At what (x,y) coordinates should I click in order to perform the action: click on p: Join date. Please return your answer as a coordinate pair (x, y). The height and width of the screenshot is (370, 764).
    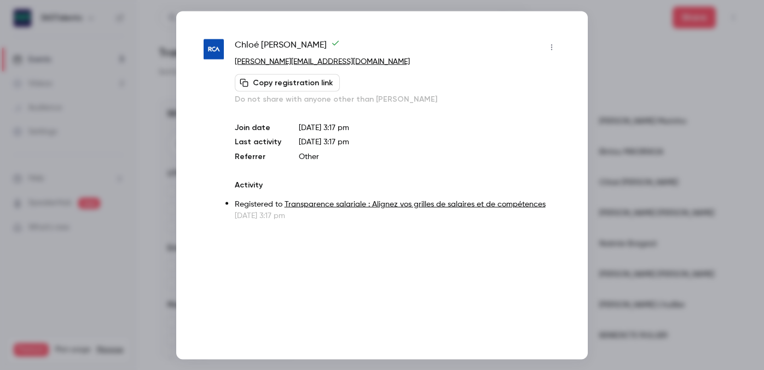
    Looking at the image, I should click on (258, 127).